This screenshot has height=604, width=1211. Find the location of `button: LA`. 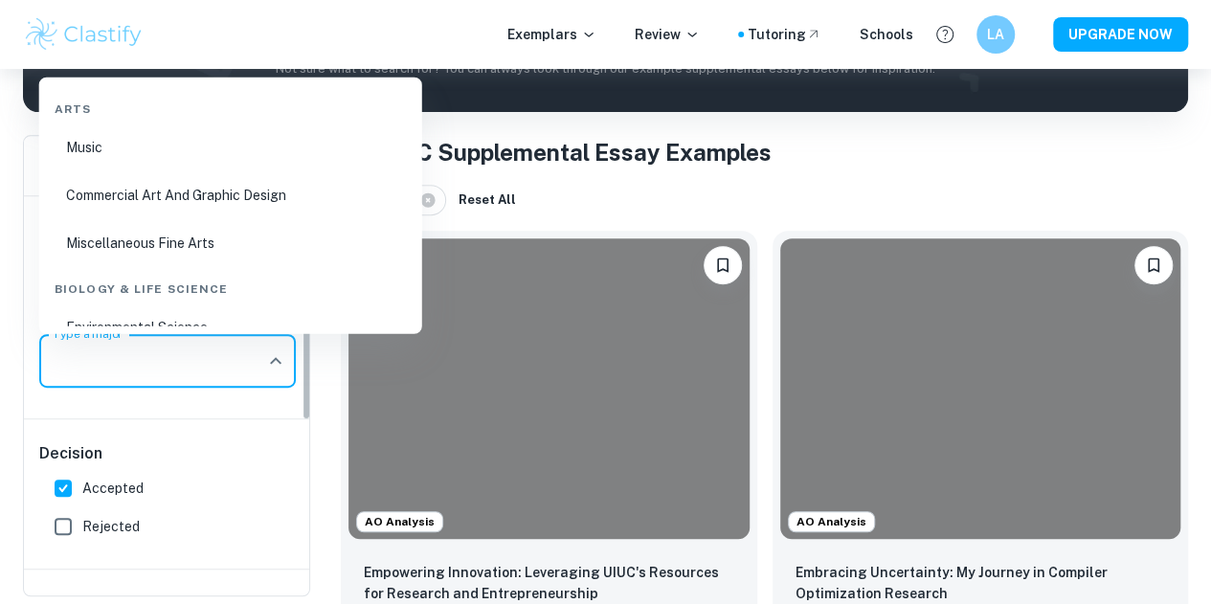

button: LA is located at coordinates (996, 34).